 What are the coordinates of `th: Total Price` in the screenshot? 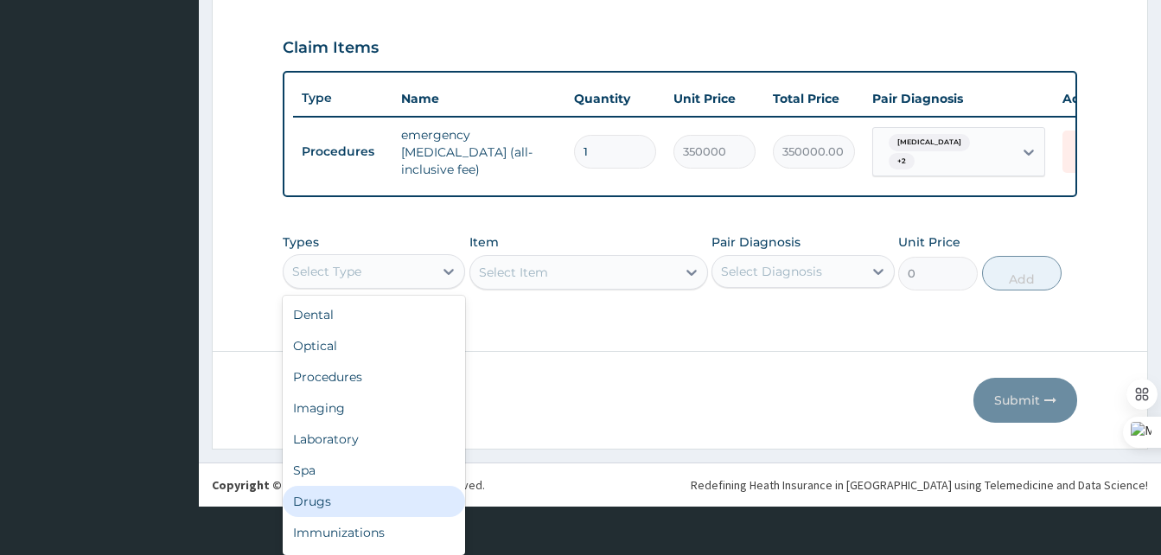 It's located at (814, 99).